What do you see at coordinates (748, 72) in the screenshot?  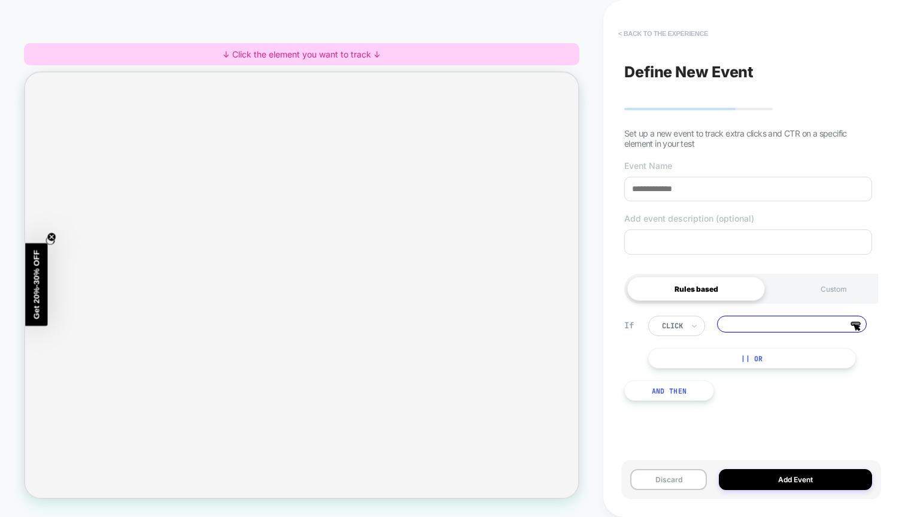 I see `p: Define New Event` at bounding box center [748, 72].